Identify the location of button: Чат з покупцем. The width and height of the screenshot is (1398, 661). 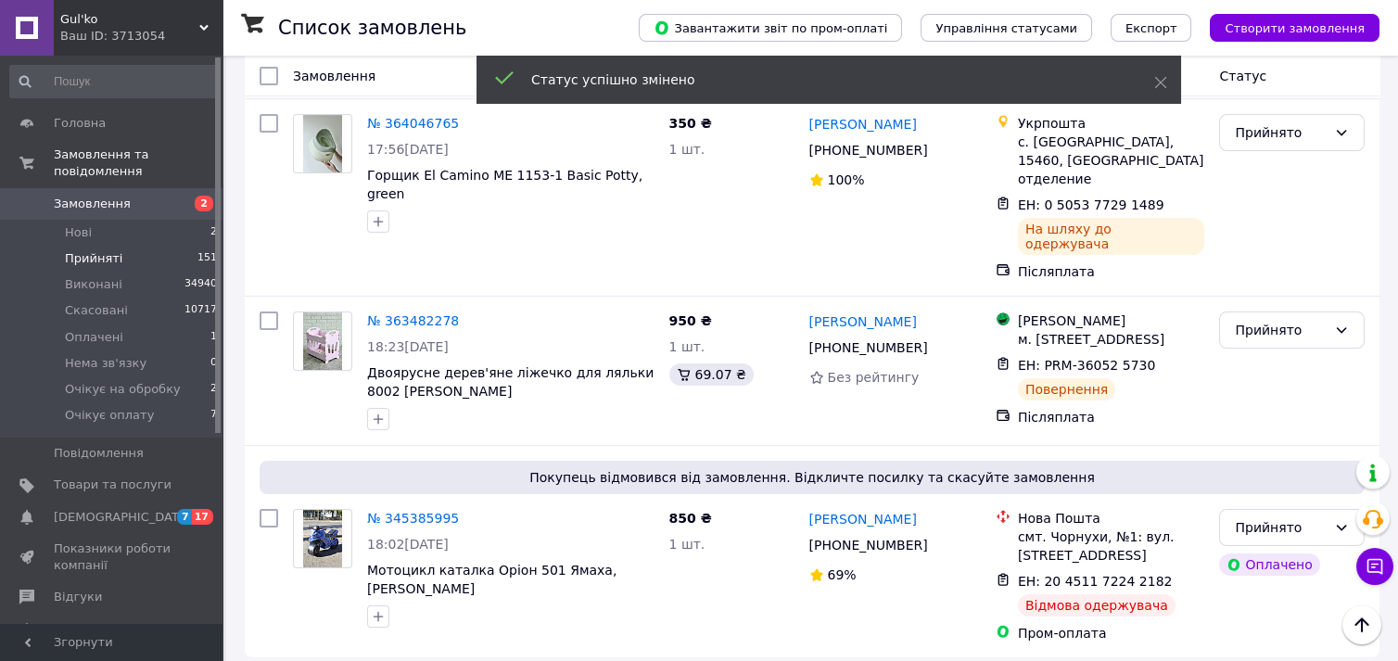
(1375, 567).